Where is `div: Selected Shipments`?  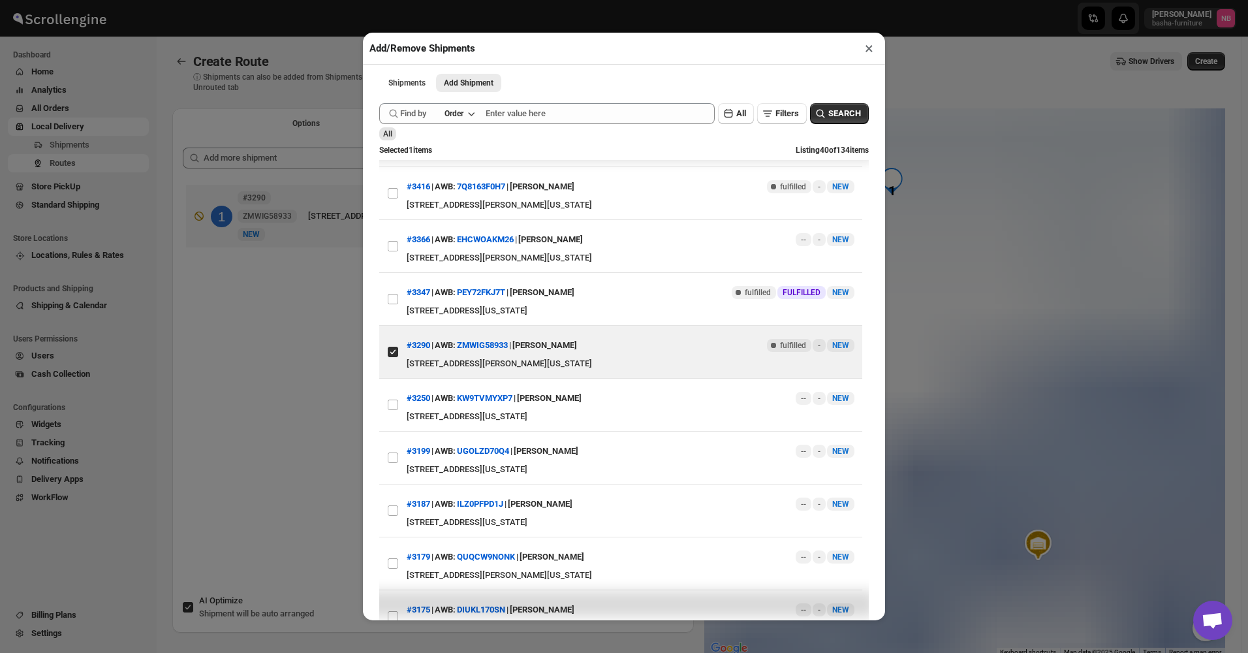 div: Selected Shipments is located at coordinates (433, 351).